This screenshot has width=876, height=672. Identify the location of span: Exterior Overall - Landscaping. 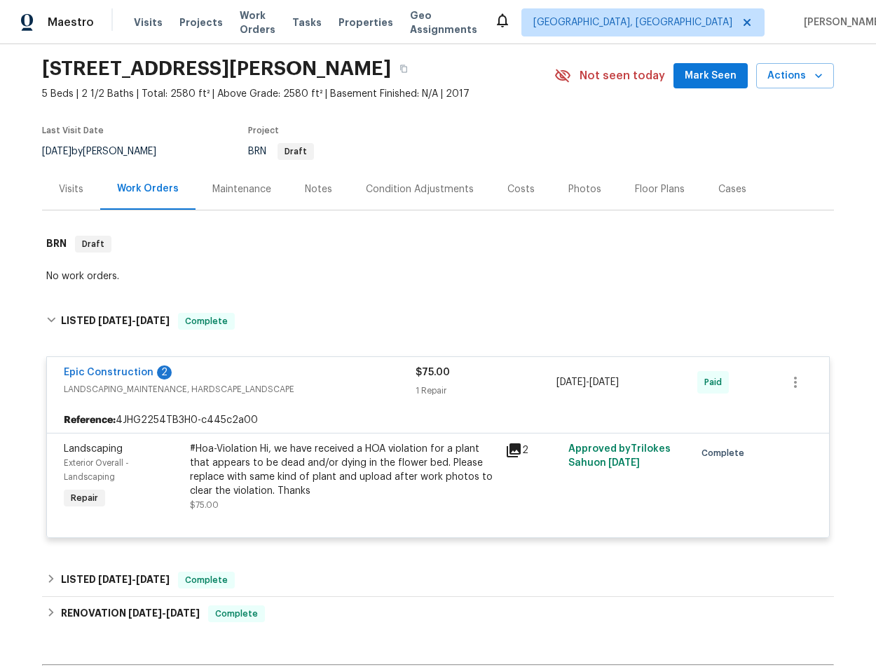
(96, 470).